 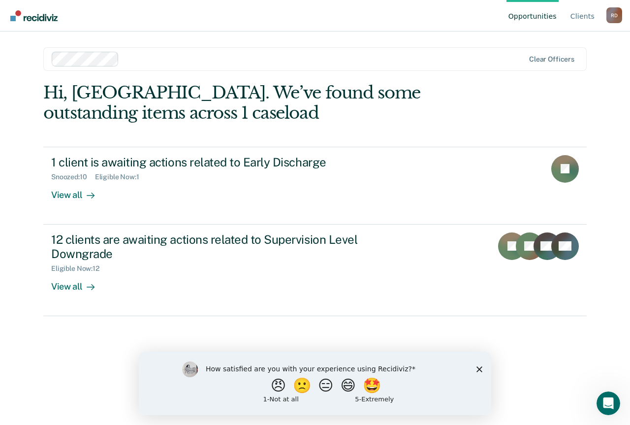 What do you see at coordinates (113, 47) in the screenshot?
I see `div: 1 - Not at all` at bounding box center [113, 47].